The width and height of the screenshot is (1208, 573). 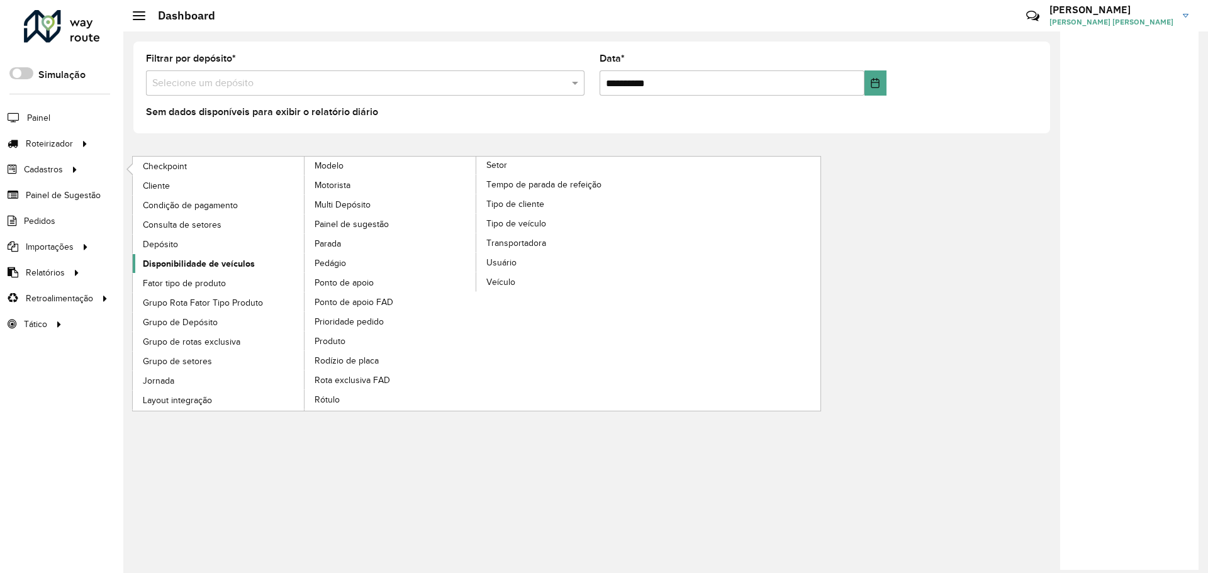 I want to click on a: Disponibilidade de veículos, so click(x=219, y=264).